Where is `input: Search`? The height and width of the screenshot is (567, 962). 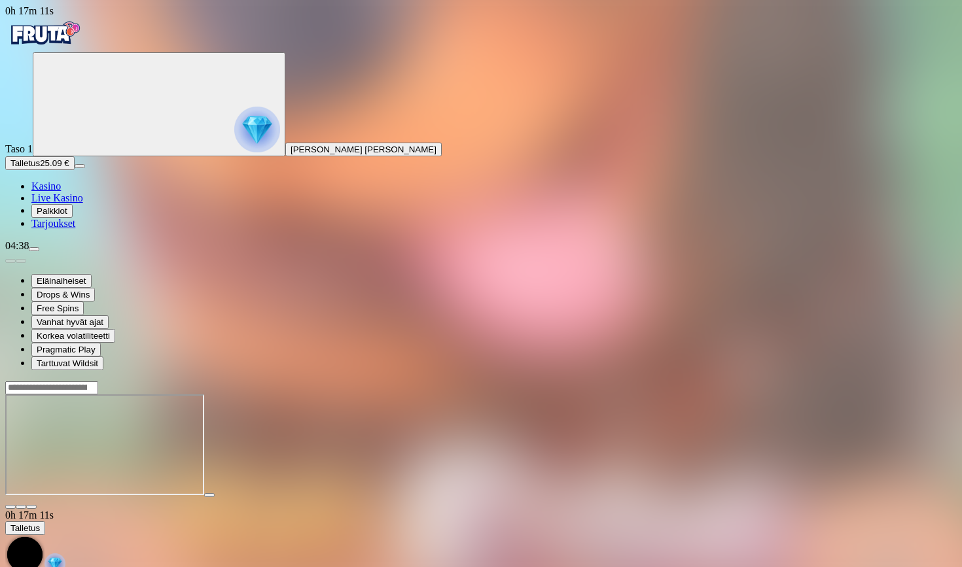 input: Search is located at coordinates (52, 388).